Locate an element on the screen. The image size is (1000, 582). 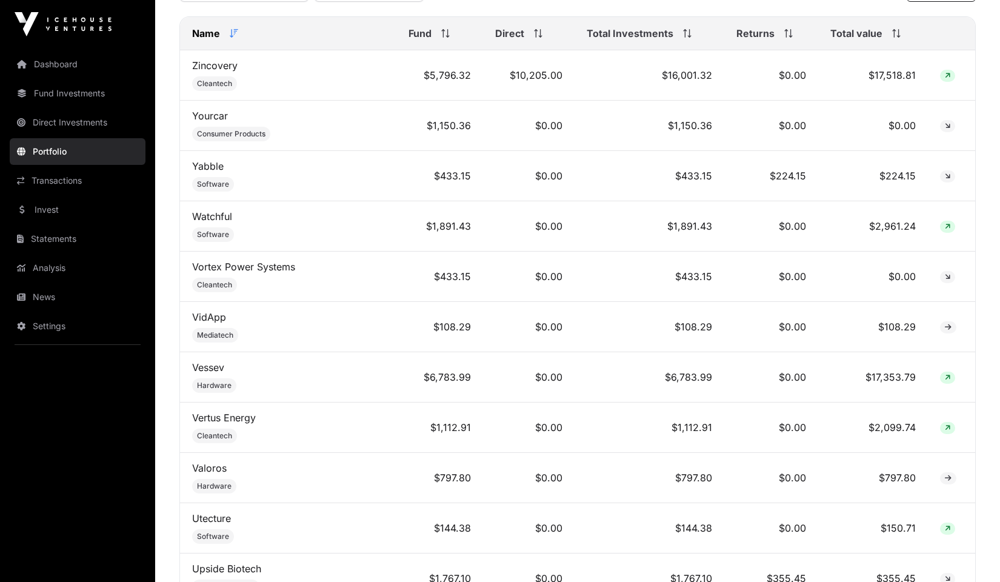
a: Vessev is located at coordinates (208, 367).